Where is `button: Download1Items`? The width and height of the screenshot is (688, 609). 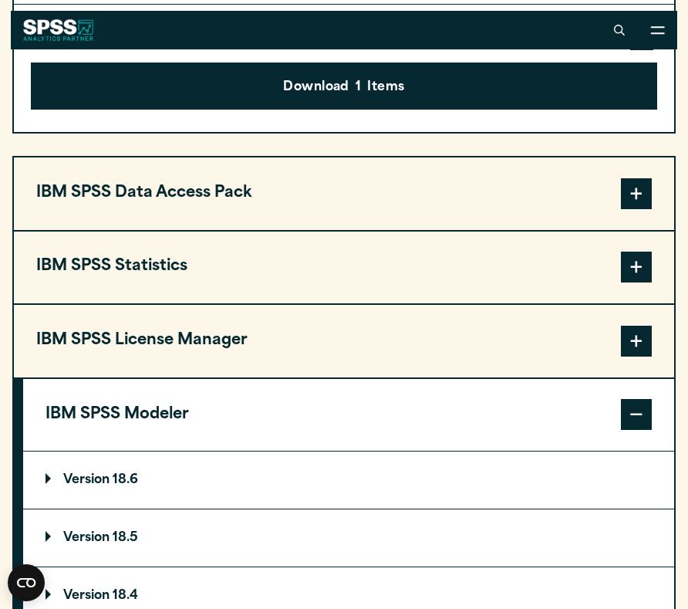
button: Download1Items is located at coordinates (344, 86).